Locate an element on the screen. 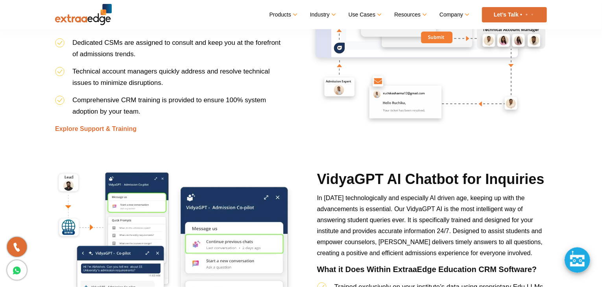 The image size is (602, 287). a: Resources is located at coordinates (410, 15).